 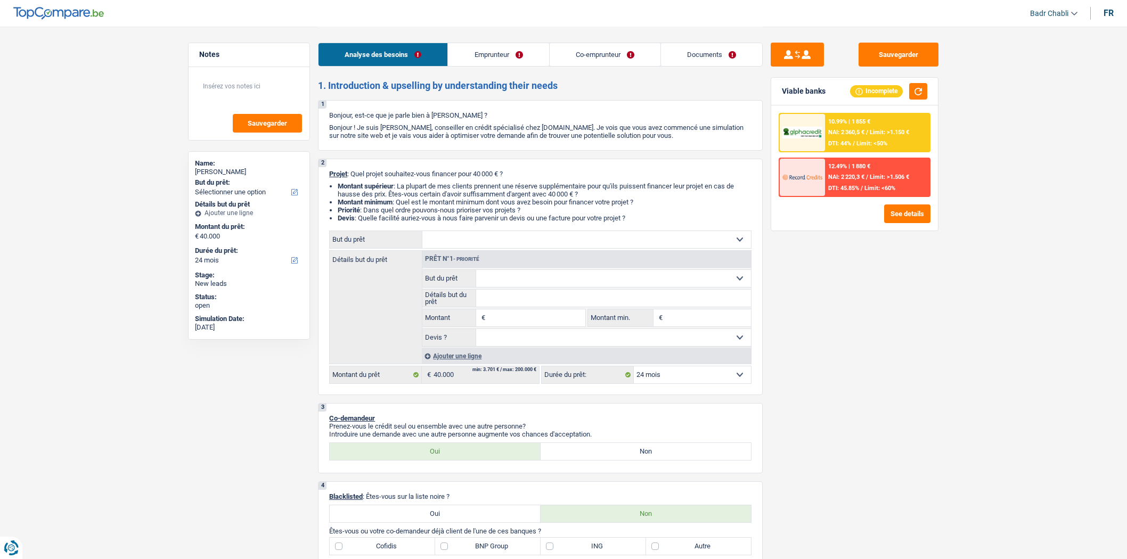 I want to click on div: Simulation Date:, so click(x=249, y=319).